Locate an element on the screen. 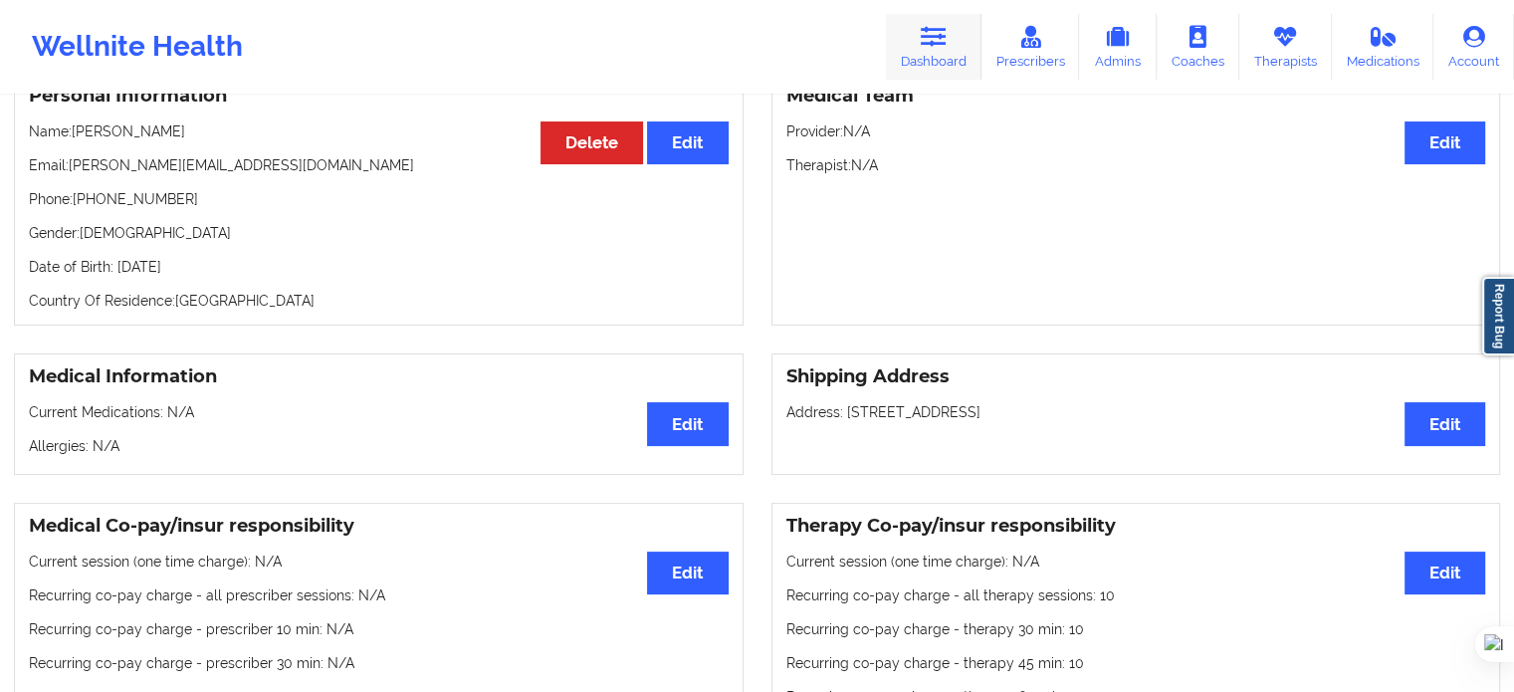 Image resolution: width=1514 pixels, height=692 pixels. h3: Shipping Address is located at coordinates (1136, 376).